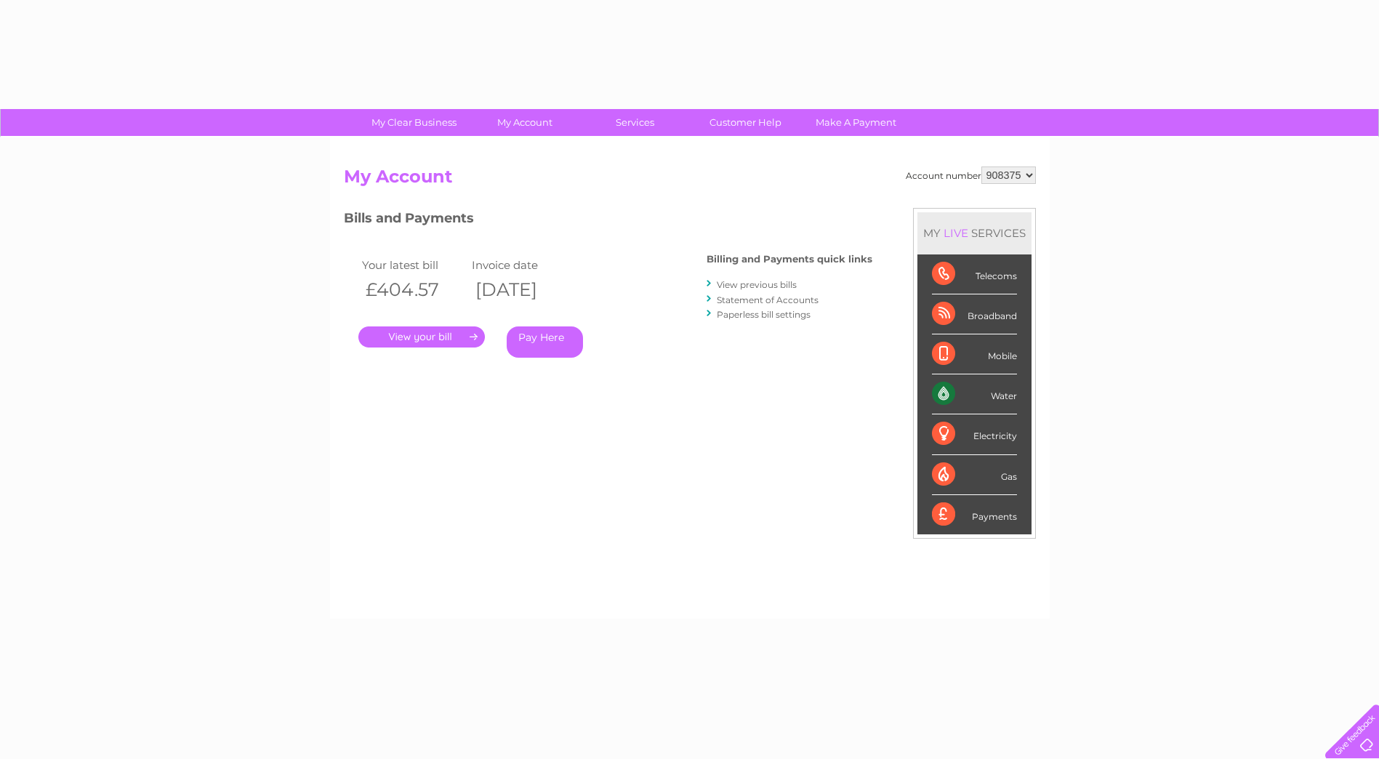  What do you see at coordinates (545, 342) in the screenshot?
I see `a: Pay Here` at bounding box center [545, 342].